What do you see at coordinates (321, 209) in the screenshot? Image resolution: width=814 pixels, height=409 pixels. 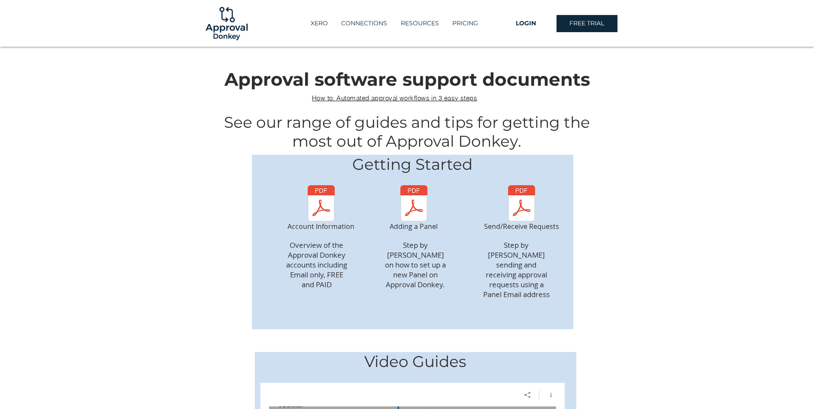 I see `a: Account Information` at bounding box center [321, 209].